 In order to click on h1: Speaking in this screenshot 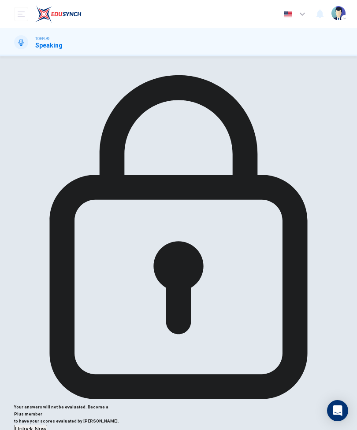, I will do `click(49, 45)`.